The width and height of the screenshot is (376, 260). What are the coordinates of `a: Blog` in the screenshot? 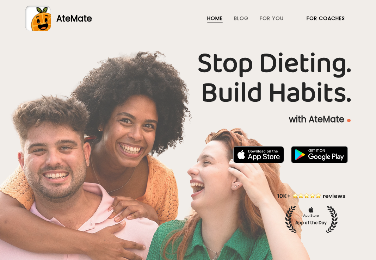 It's located at (241, 18).